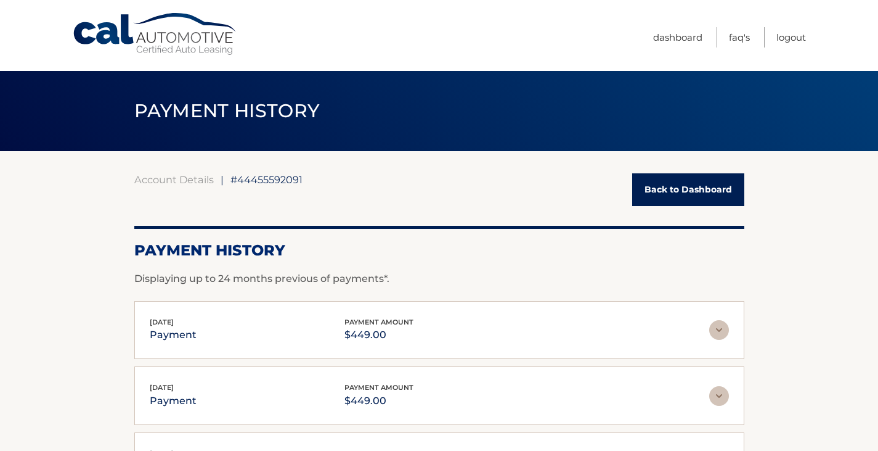  I want to click on a: FAQ's, so click(740, 37).